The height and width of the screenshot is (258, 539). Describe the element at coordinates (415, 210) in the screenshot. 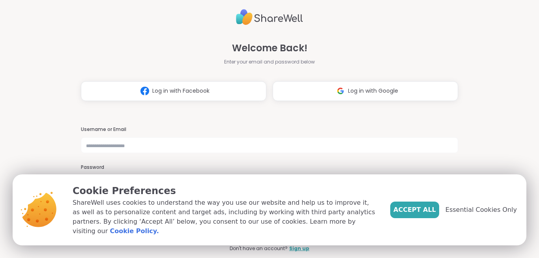

I see `button: Accept All` at that location.